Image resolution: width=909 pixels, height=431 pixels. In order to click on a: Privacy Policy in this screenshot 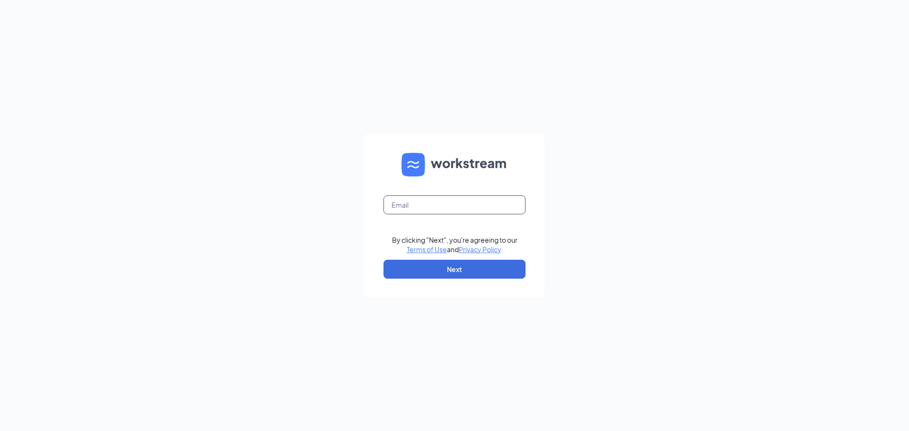, I will do `click(480, 250)`.